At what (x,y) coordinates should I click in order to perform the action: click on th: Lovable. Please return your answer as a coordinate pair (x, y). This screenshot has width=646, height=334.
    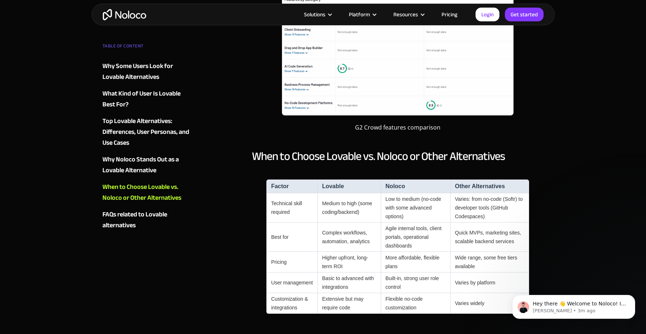
    Looking at the image, I should click on (349, 186).